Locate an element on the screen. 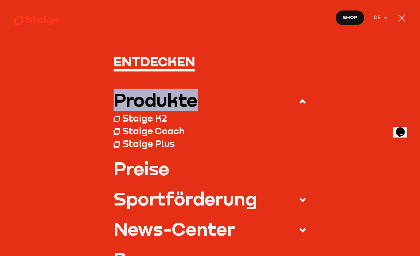  a: Staige Coach is located at coordinates (210, 131).